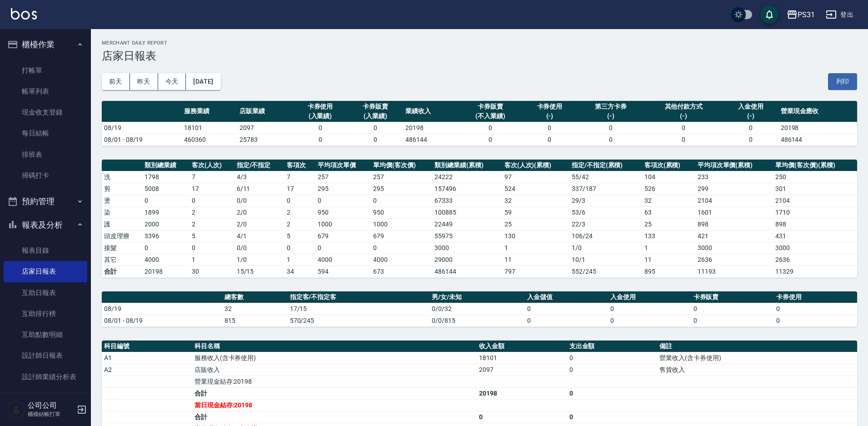 This screenshot has width=868, height=426. Describe the element at coordinates (401, 165) in the screenshot. I see `th: 單均價(客次價)` at that location.